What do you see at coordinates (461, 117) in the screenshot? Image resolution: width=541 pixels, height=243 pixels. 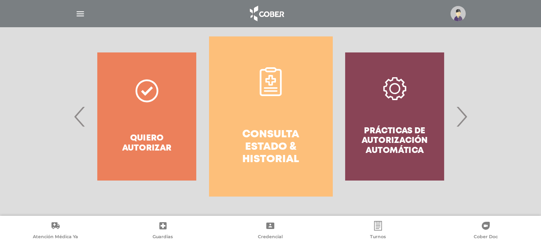 I see `span: Next` at bounding box center [461, 117].